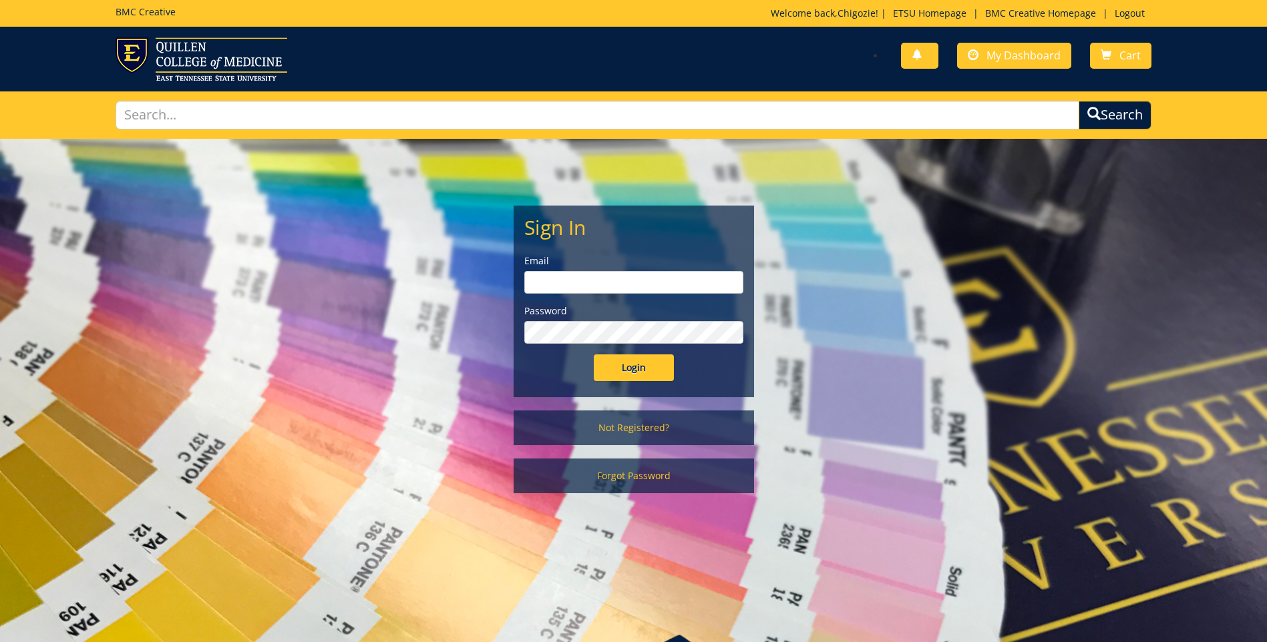  I want to click on img: ETSU logo, so click(201, 59).